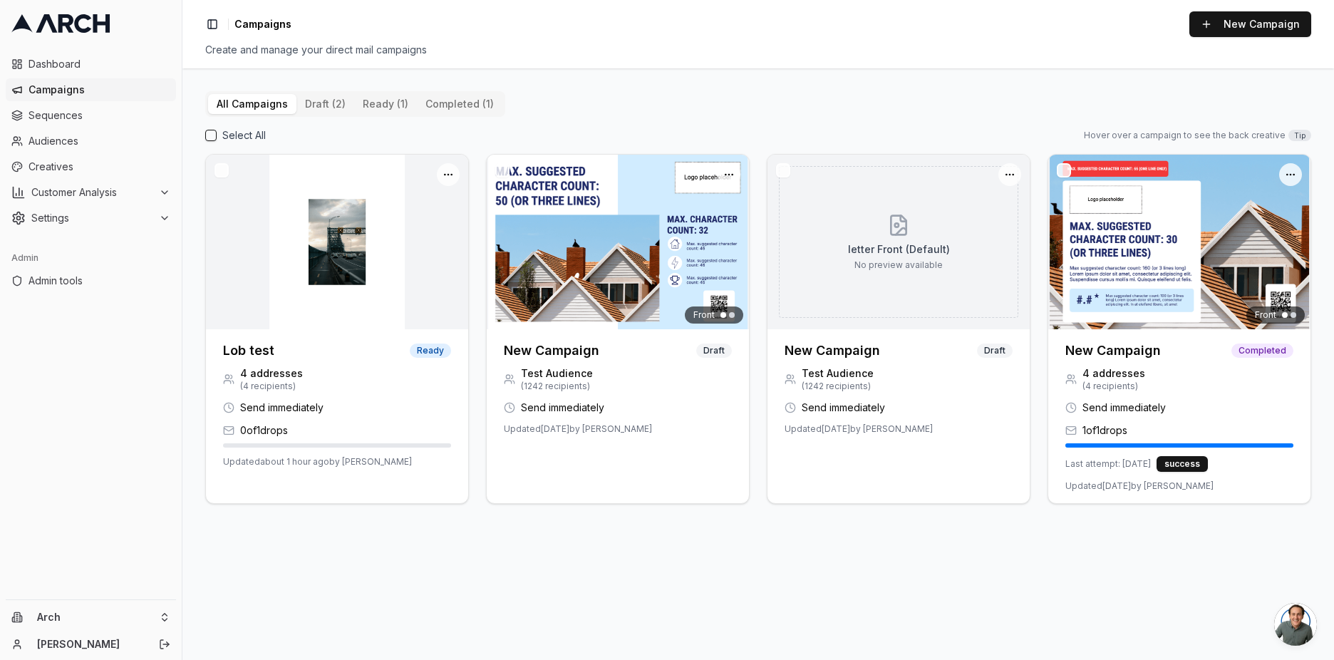  I want to click on button: draft (2), so click(325, 104).